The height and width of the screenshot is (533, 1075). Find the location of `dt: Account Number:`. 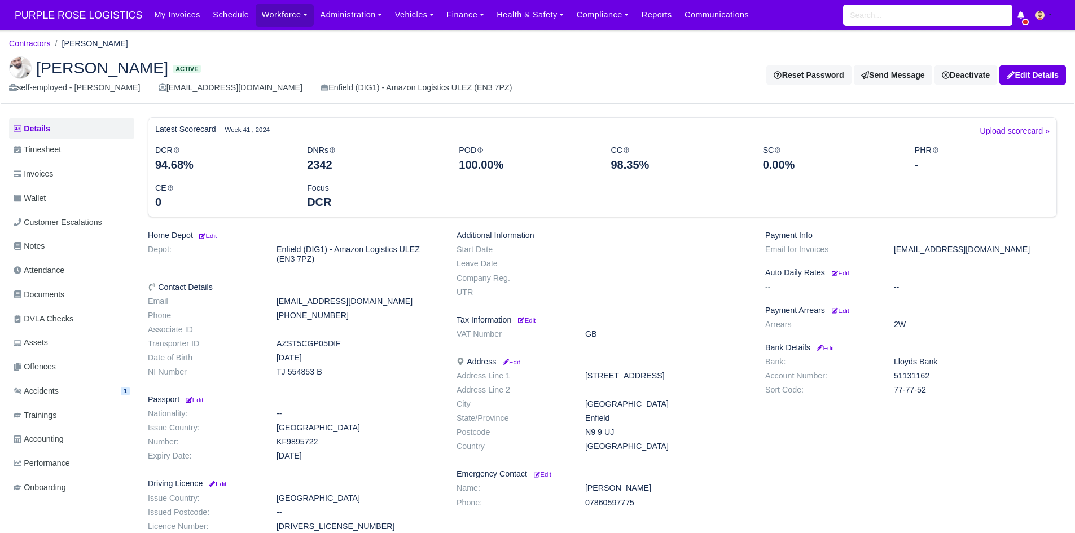

dt: Account Number: is located at coordinates (821, 376).